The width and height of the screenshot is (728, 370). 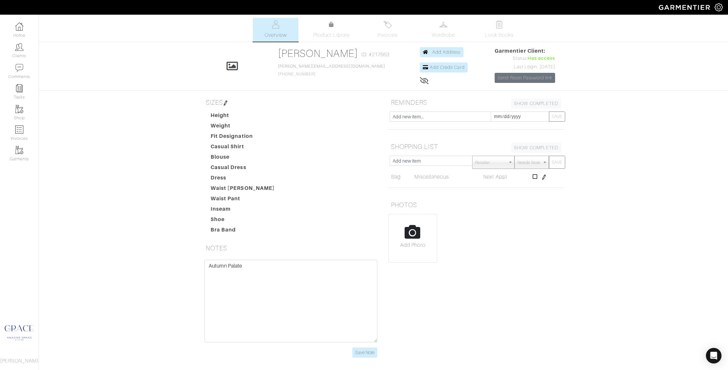 What do you see at coordinates (243, 158) in the screenshot?
I see `dt: Blouse` at bounding box center [243, 158].